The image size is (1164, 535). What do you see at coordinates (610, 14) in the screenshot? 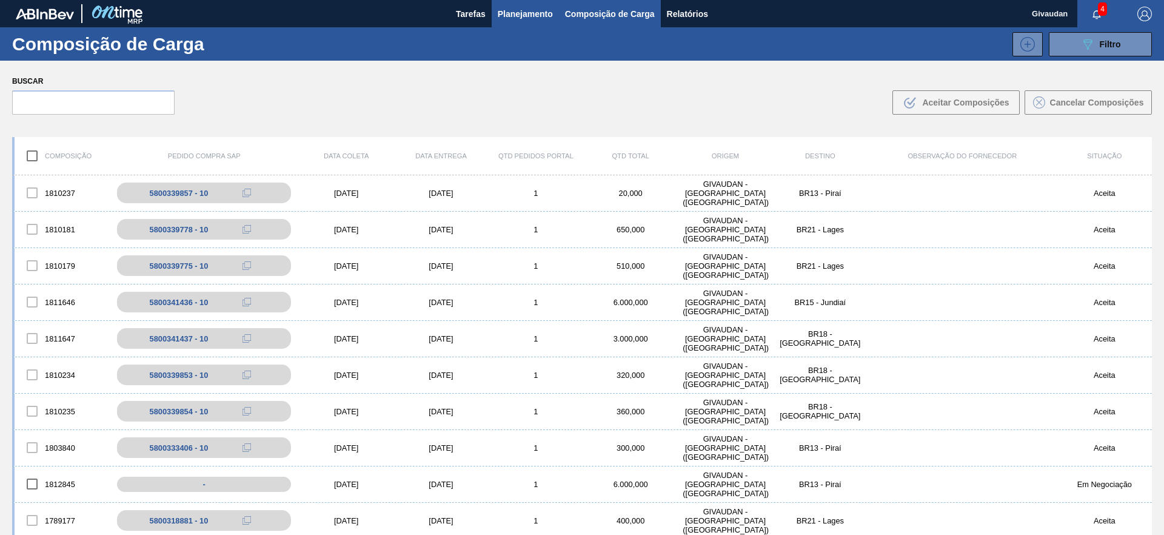
I see `span: Composição de Carga` at bounding box center [610, 14].